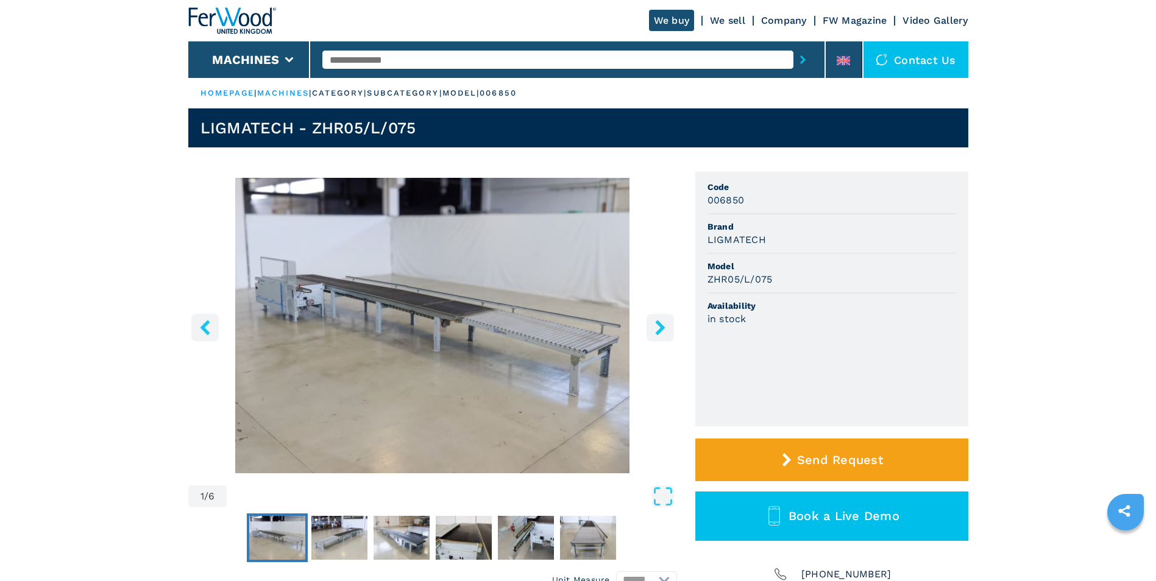 The height and width of the screenshot is (581, 1156). I want to click on img: Ferwood, so click(232, 21).